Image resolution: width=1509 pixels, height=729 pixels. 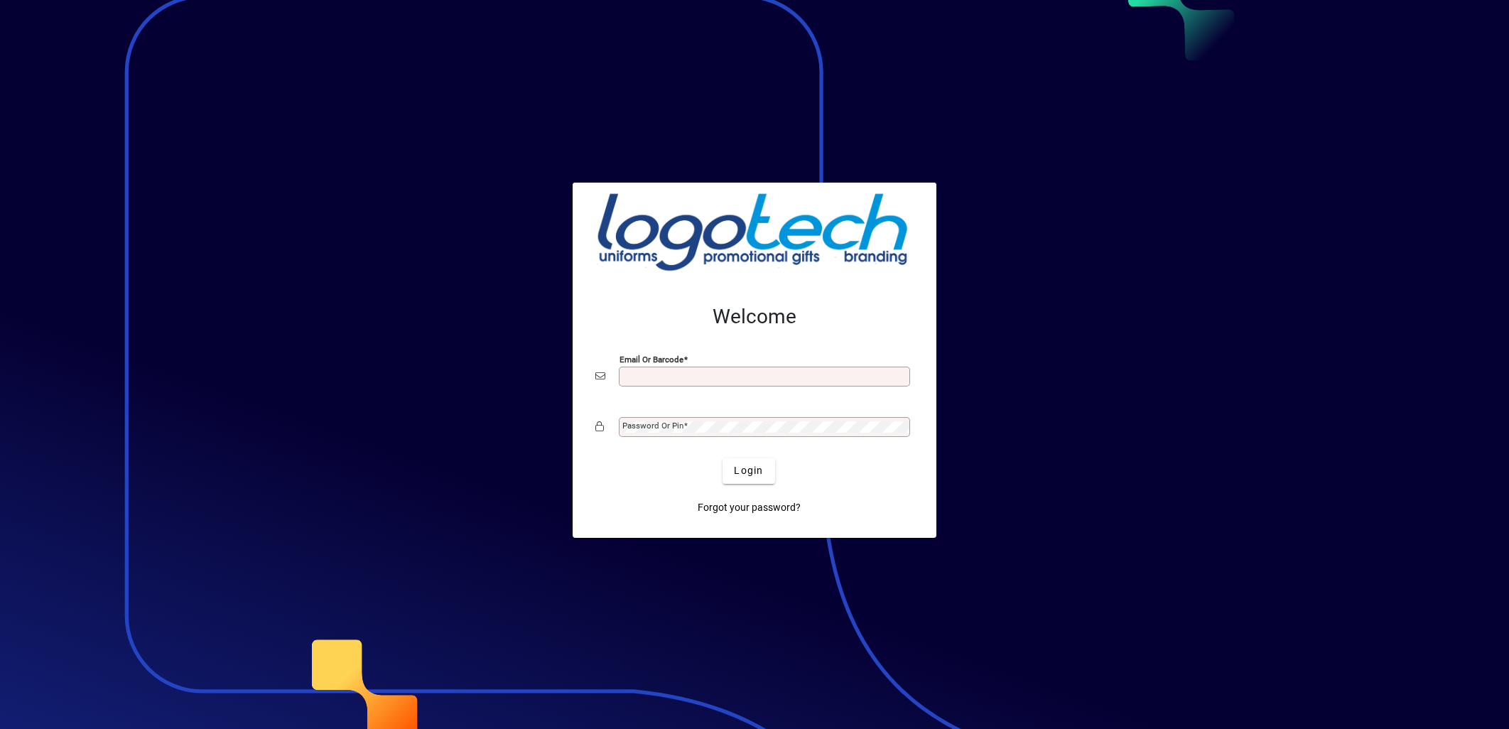 I want to click on span: Forgot your password?, so click(x=749, y=507).